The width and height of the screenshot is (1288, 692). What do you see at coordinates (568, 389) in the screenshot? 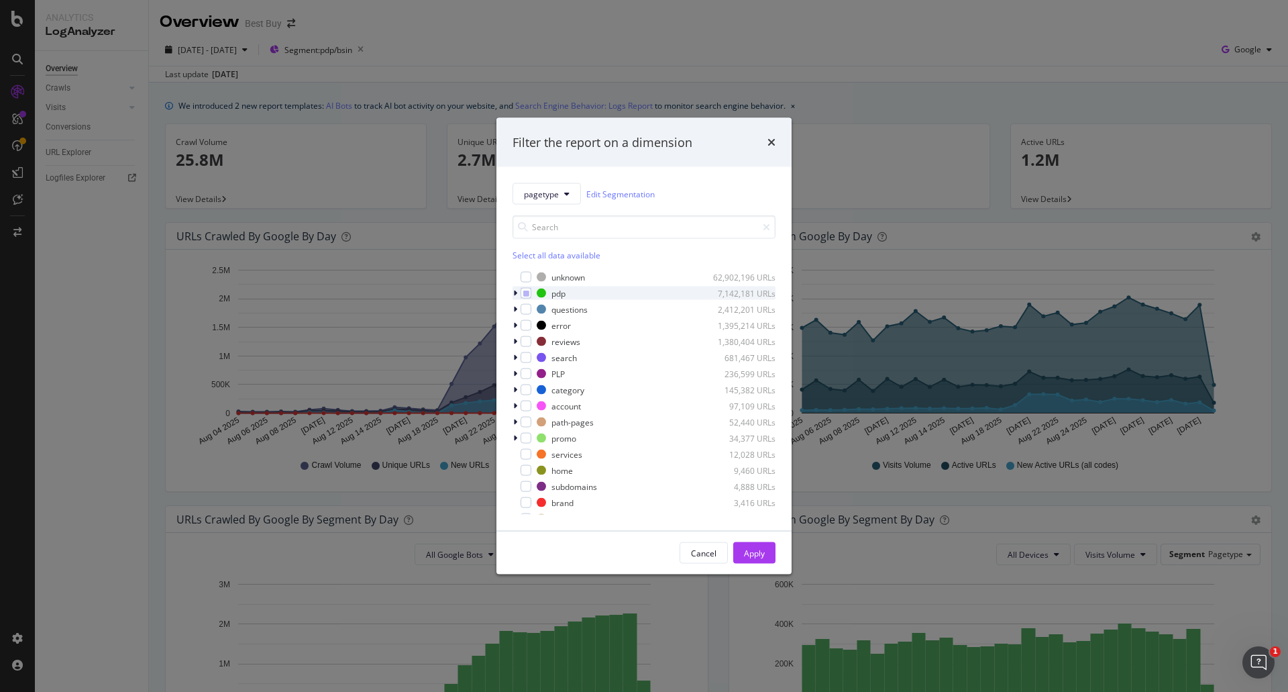
I see `div: category` at bounding box center [568, 389].